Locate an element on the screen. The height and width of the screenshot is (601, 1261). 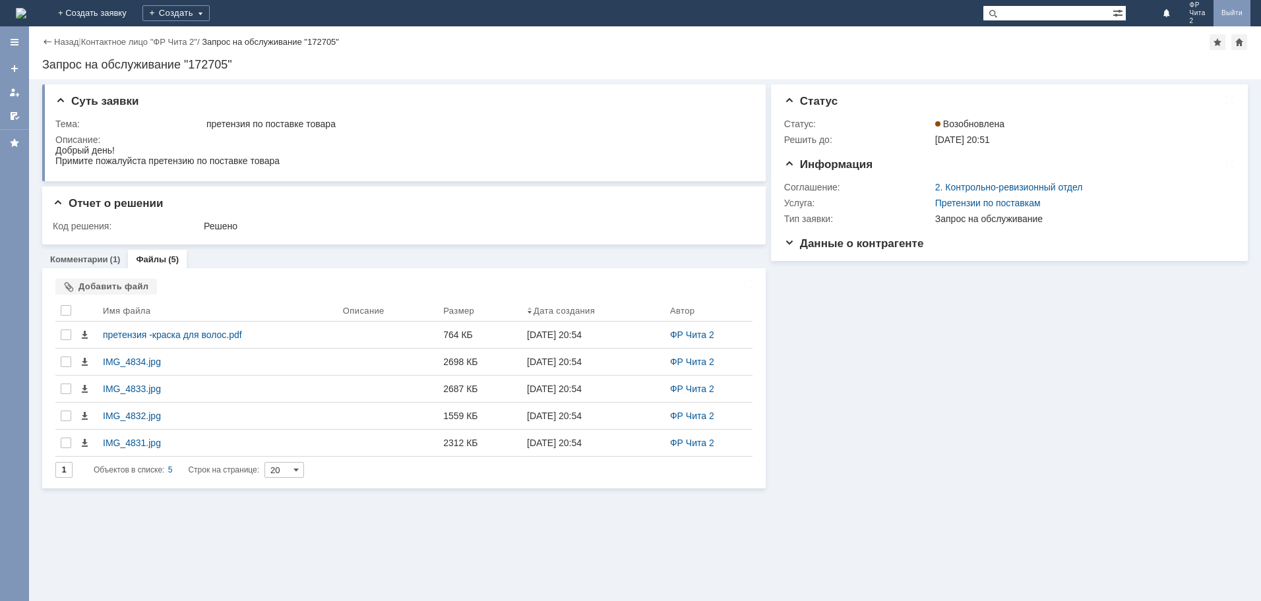
span: Чита is located at coordinates (1198, 13).